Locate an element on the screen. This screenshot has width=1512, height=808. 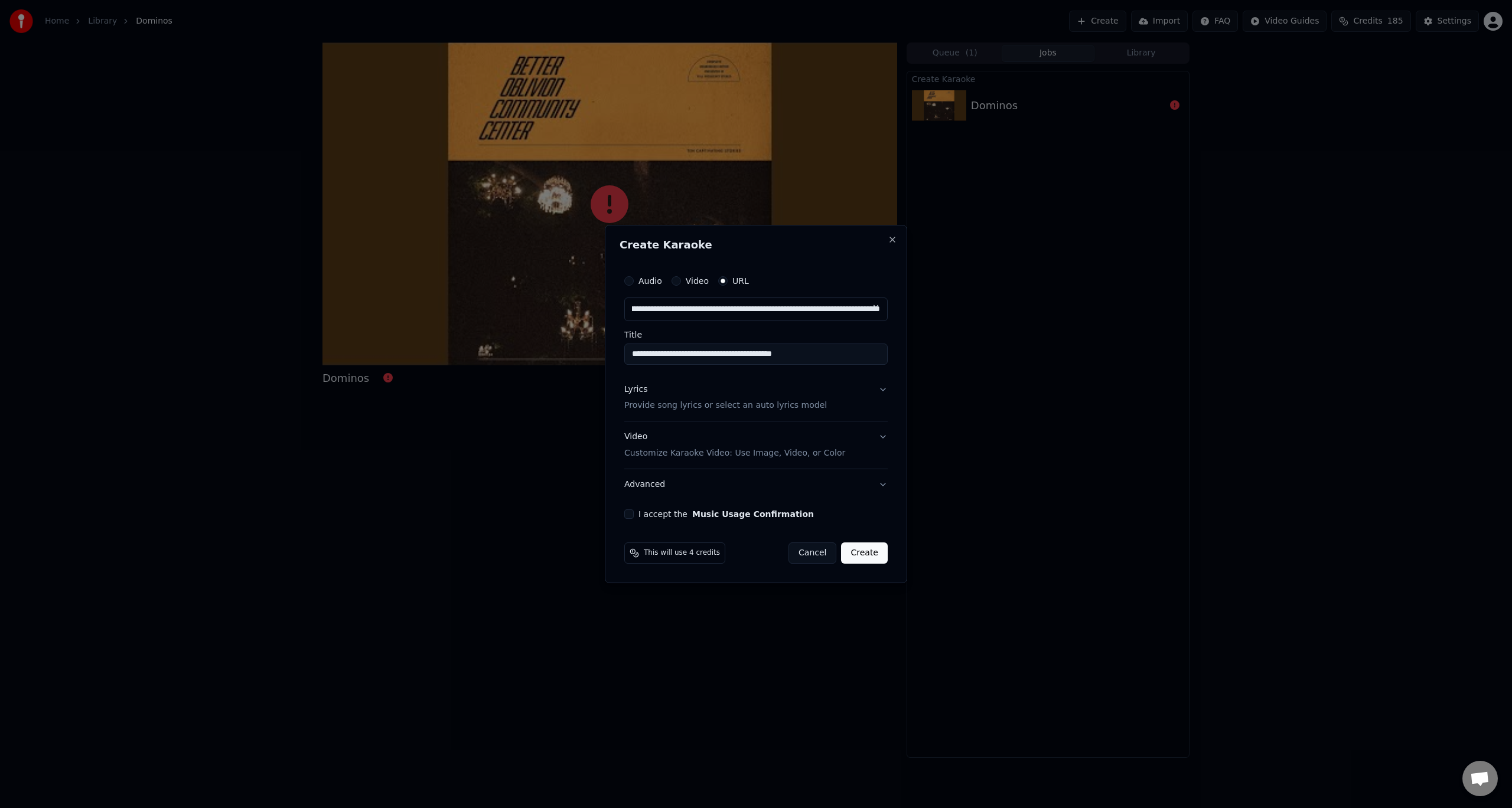
label: Audio is located at coordinates (650, 281).